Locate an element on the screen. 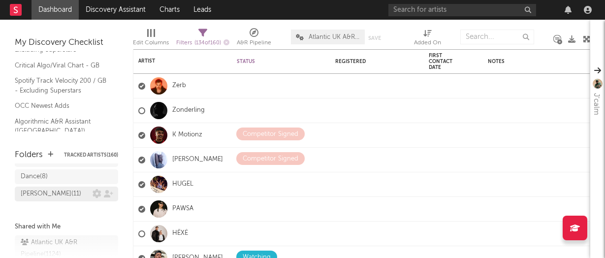 This screenshot has width=605, height=258. a: Zerb is located at coordinates (179, 86).